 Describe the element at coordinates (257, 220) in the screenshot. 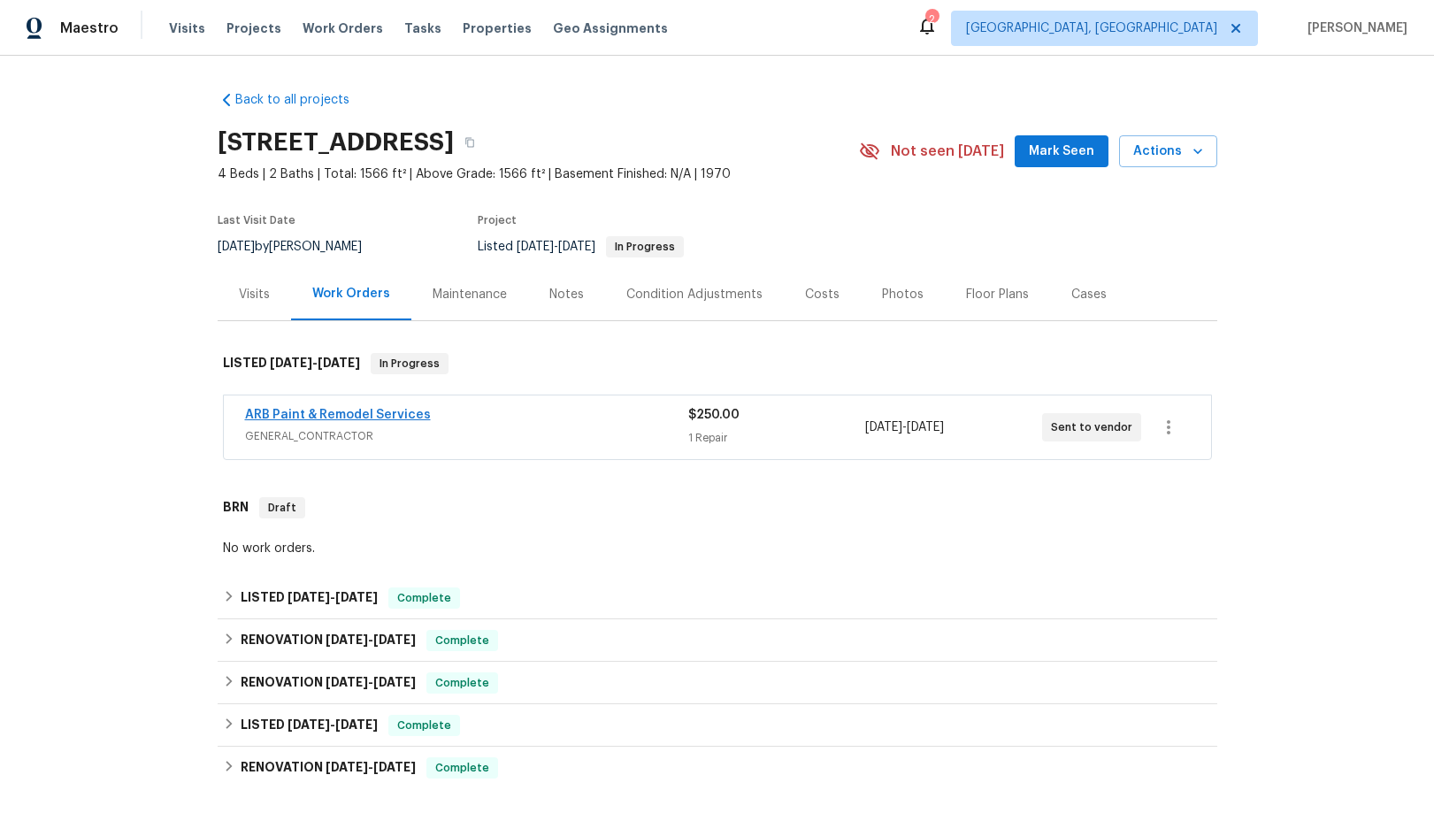

I see `span: Last Visit Date` at that location.